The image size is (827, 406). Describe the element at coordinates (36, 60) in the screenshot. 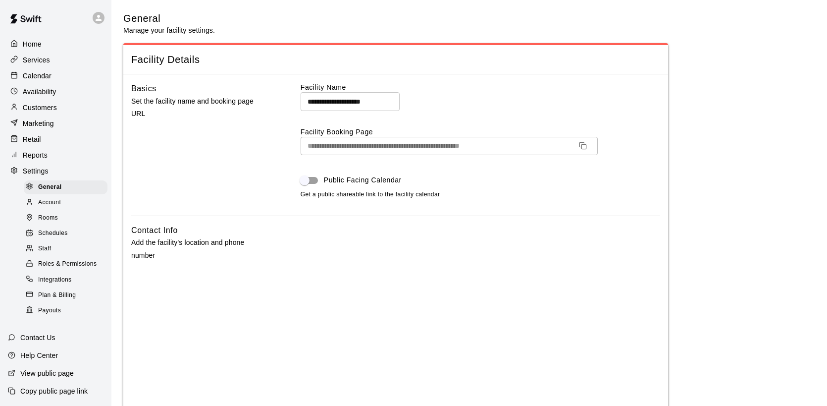

I see `p: Services` at that location.